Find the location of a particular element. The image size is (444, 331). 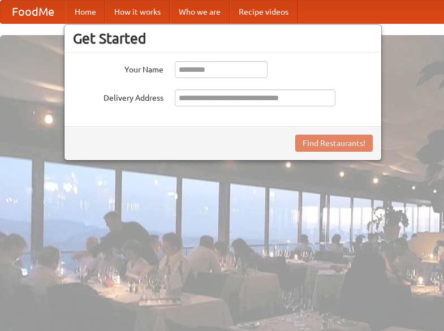

h3: Get Started is located at coordinates (223, 38).